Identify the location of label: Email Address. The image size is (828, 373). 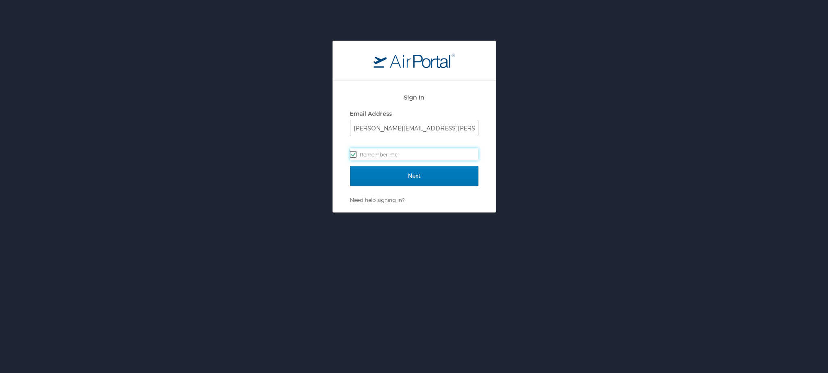
(371, 113).